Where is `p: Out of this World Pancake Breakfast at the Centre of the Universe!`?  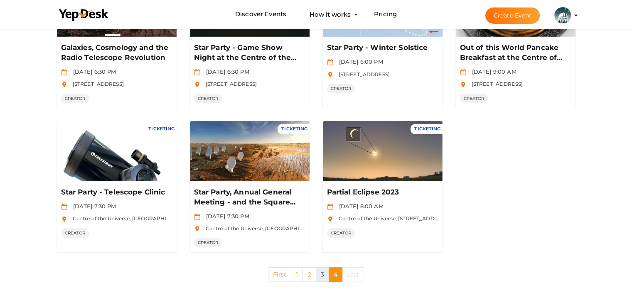
p: Out of this World Pancake Breakfast at the Centre of the Universe! is located at coordinates (515, 53).